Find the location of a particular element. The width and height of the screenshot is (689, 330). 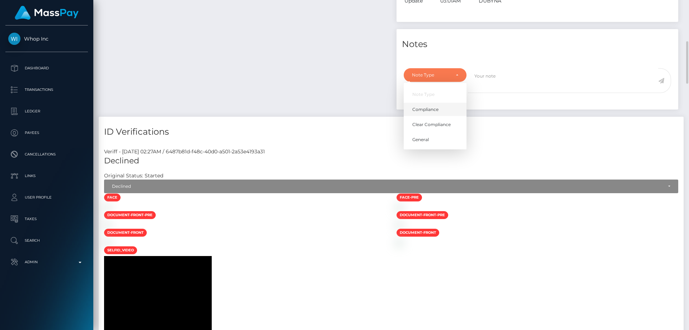

span: Clear Compliance is located at coordinates (431, 124).